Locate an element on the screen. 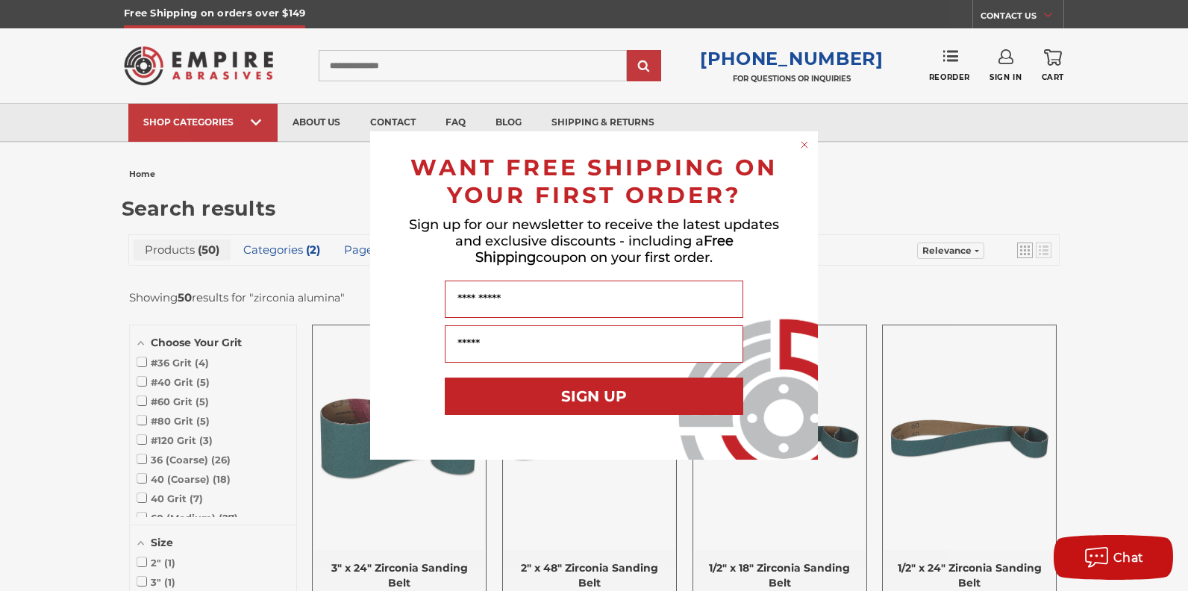 This screenshot has width=1188, height=591. button: SIGN UP is located at coordinates (594, 396).